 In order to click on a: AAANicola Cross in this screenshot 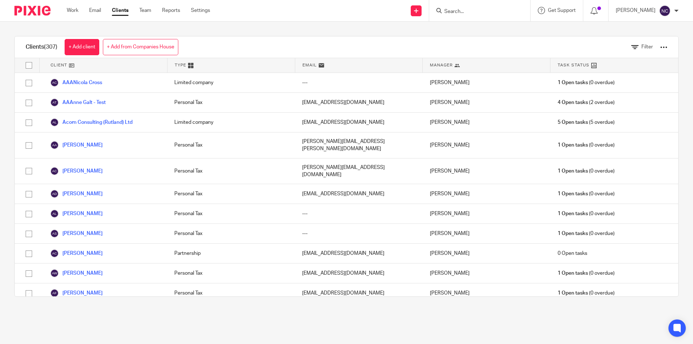, I will do `click(76, 83)`.